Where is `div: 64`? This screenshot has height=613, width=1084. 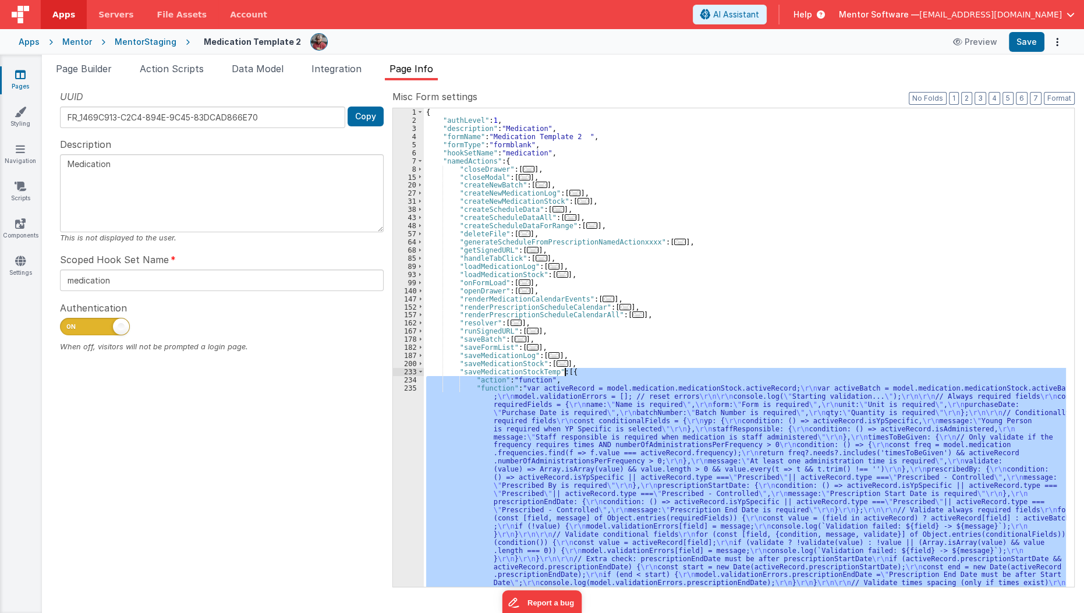
div: 64 is located at coordinates (408, 242).